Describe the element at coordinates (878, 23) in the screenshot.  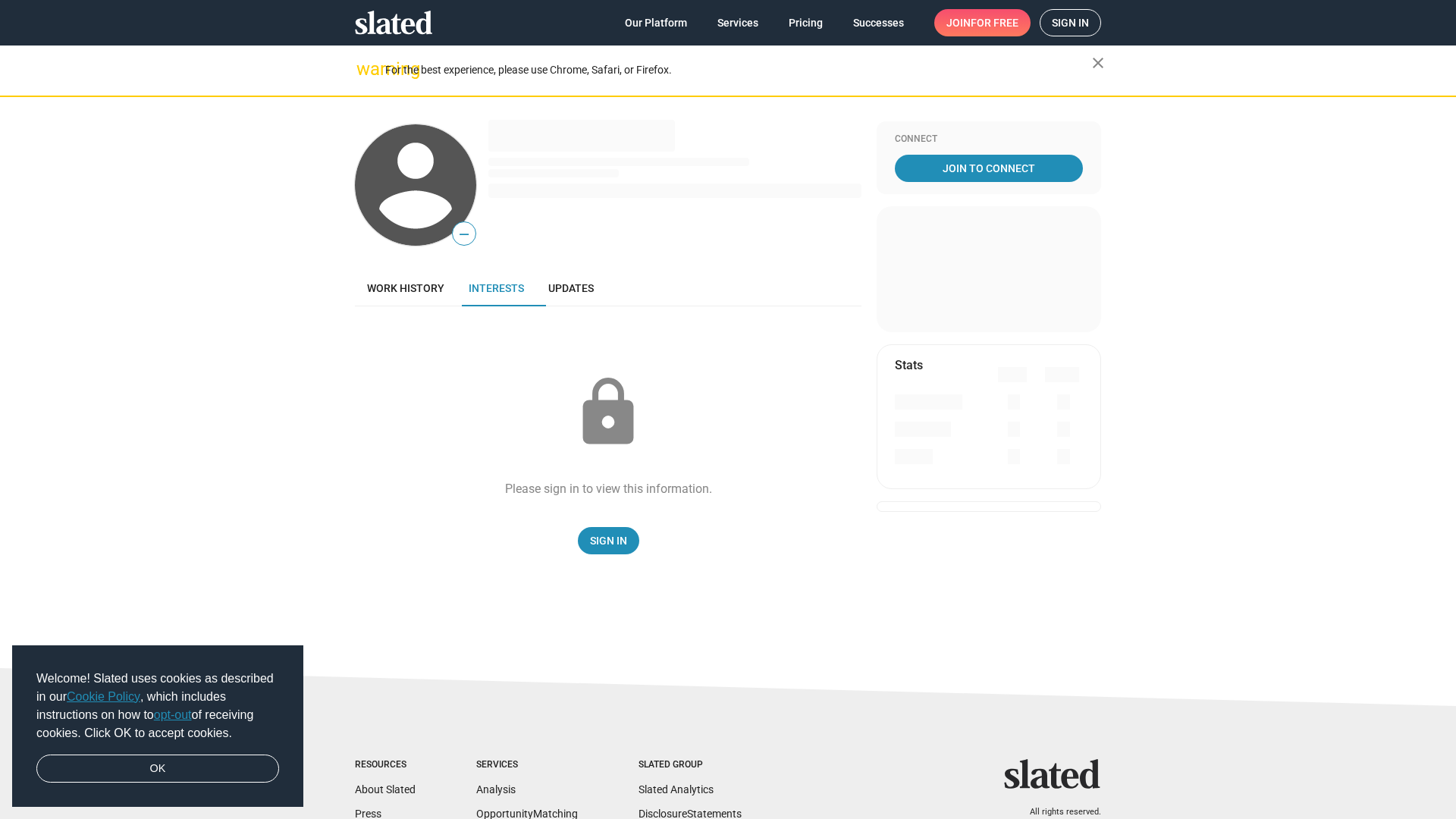
I see `span: Successes` at that location.